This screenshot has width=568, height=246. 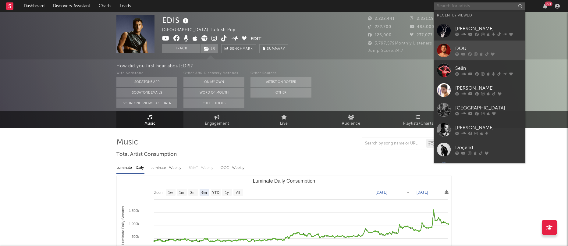 I want to click on a: DOU, so click(x=480, y=50).